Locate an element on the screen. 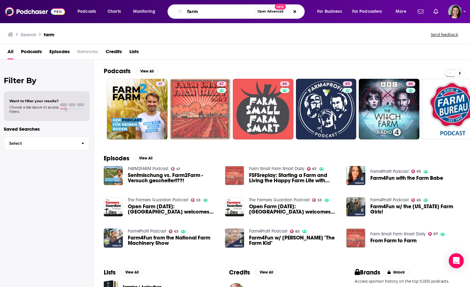 The height and width of the screenshot is (287, 470). span: Want to filter your results? is located at coordinates (34, 101).